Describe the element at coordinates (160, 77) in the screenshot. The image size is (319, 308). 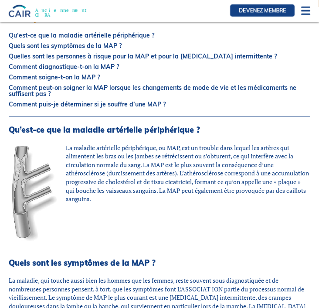
I see `a: Comment soigne-t-on la MAP ?` at that location.